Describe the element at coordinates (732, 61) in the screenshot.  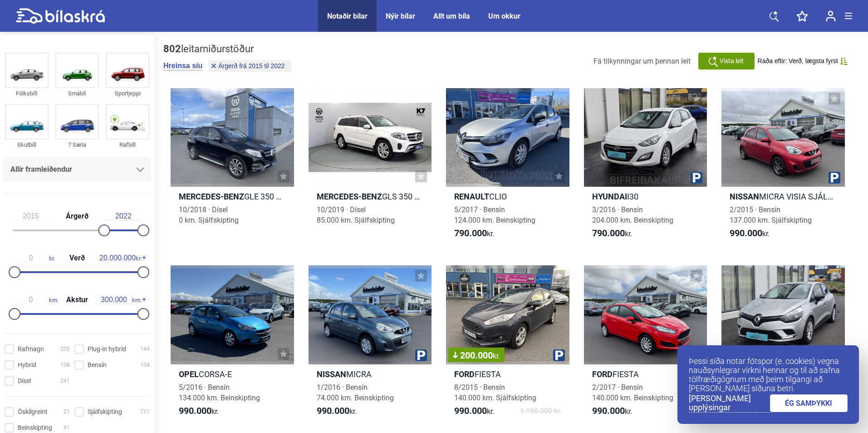
I see `span: Vista leit` at that location.